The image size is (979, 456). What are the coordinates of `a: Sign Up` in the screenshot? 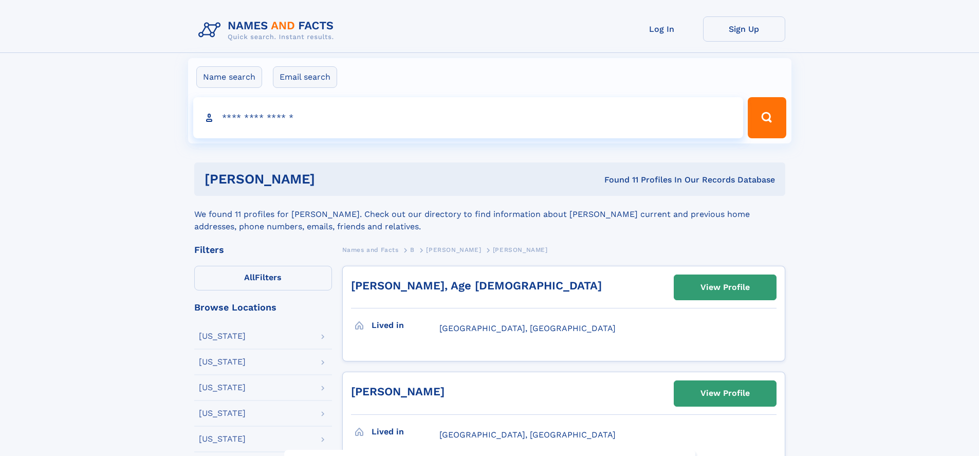 It's located at (744, 29).